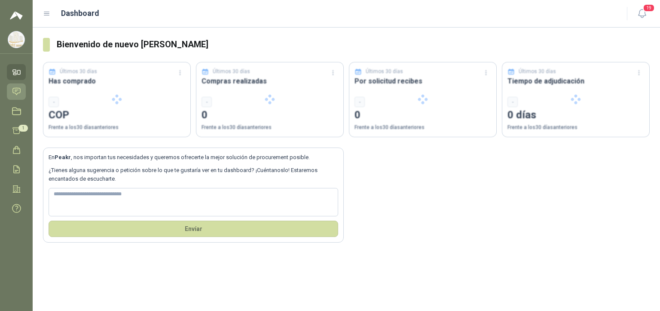 The image size is (660, 311). I want to click on span: 1, so click(23, 128).